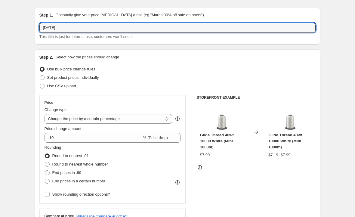  I want to click on h3: Price, so click(49, 103).